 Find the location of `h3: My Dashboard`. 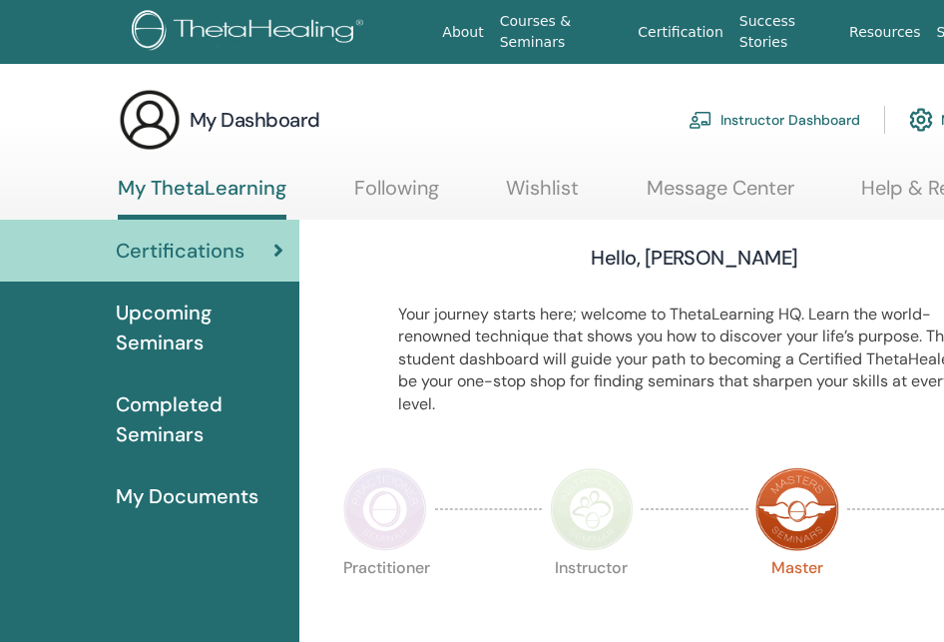

h3: My Dashboard is located at coordinates (254, 120).